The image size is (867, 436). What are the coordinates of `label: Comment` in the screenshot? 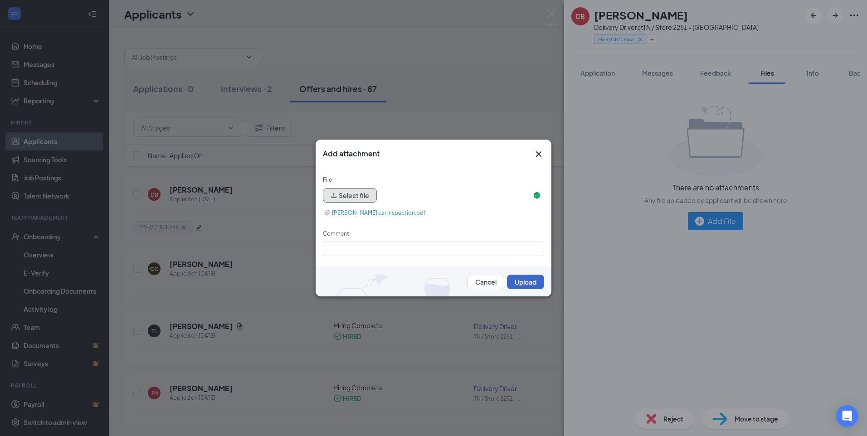 It's located at (336, 234).